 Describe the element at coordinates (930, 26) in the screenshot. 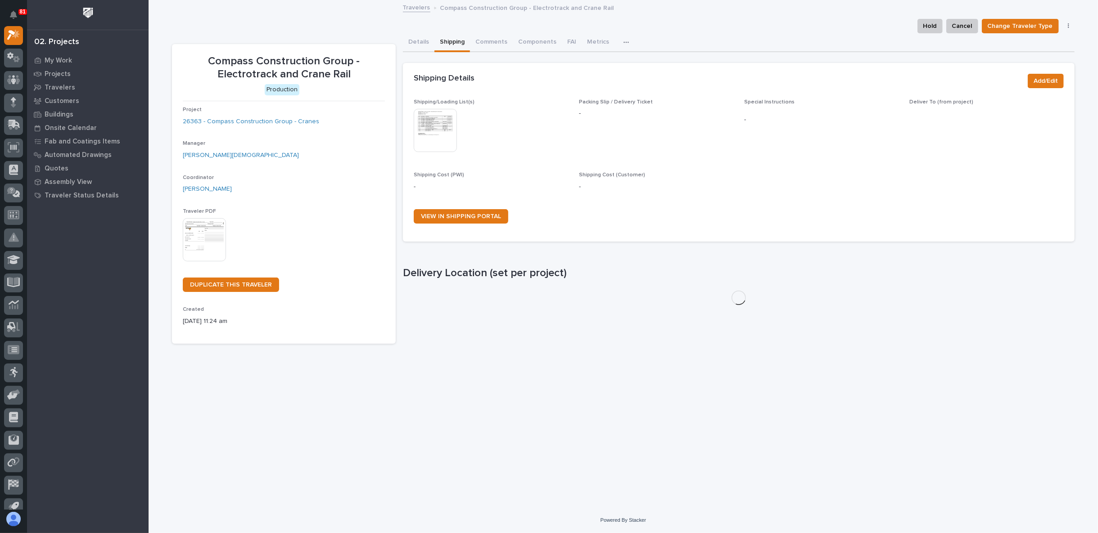

I see `button: Hold` at that location.